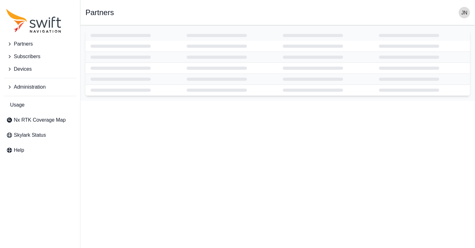  I want to click on span: Usage, so click(17, 105).